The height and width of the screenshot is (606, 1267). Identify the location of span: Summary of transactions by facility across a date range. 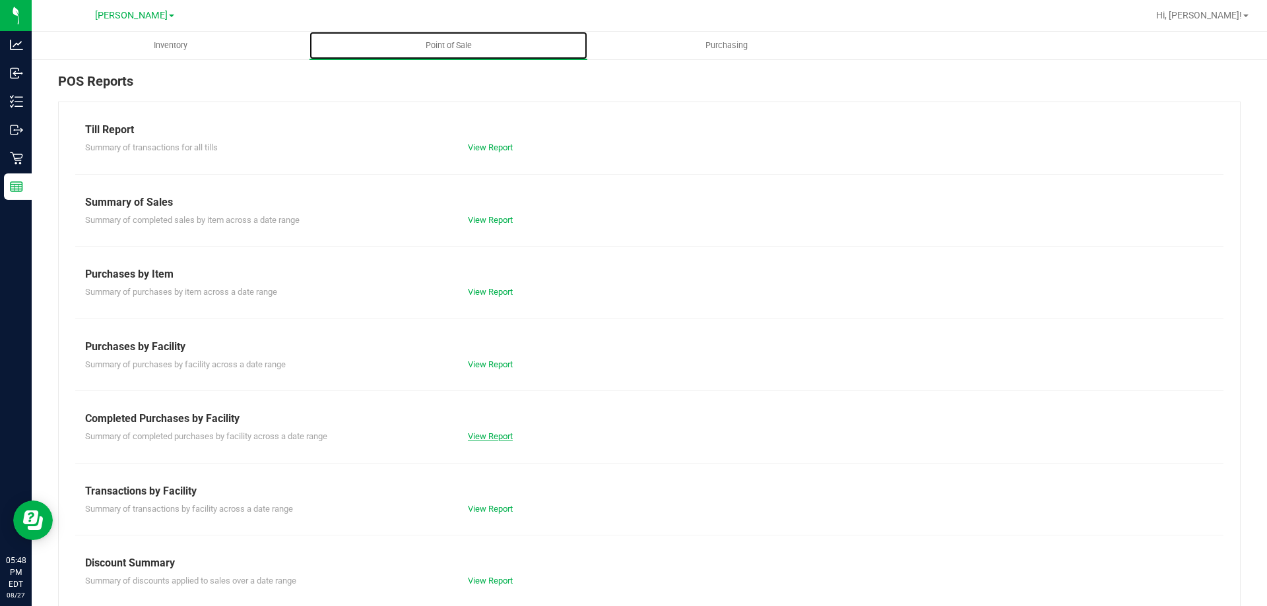
(189, 509).